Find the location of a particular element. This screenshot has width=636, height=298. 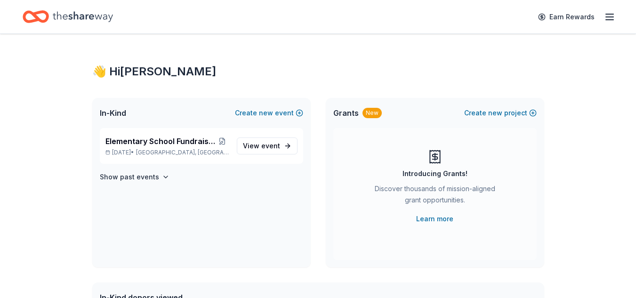

h4: Show past events is located at coordinates (129, 177).